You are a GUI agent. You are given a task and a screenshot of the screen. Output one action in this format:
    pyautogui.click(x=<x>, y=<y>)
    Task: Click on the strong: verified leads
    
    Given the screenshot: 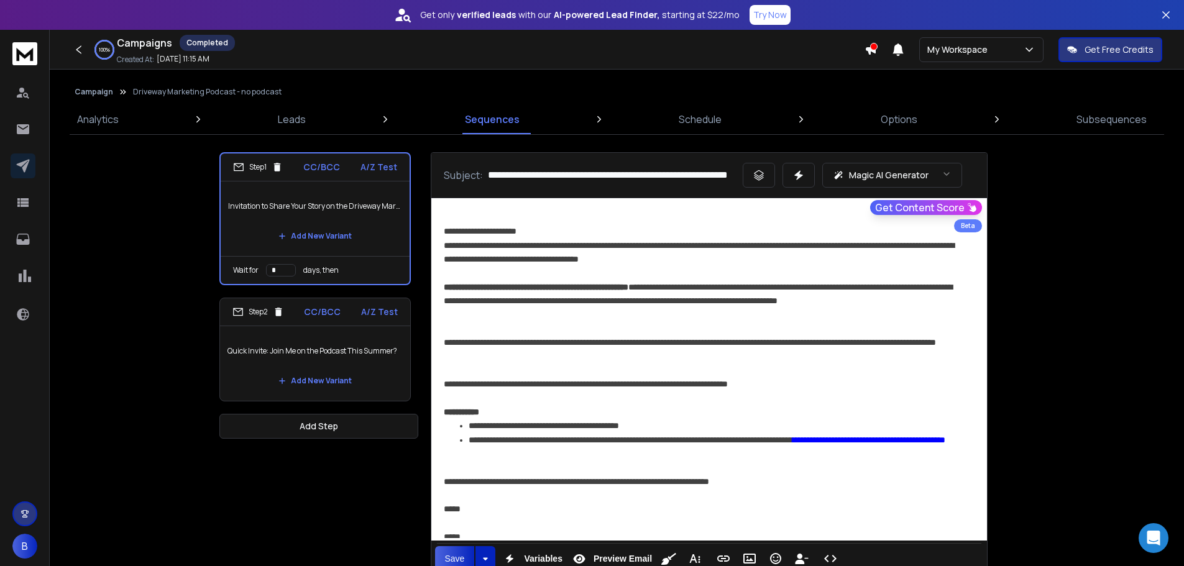 What is the action you would take?
    pyautogui.click(x=486, y=15)
    